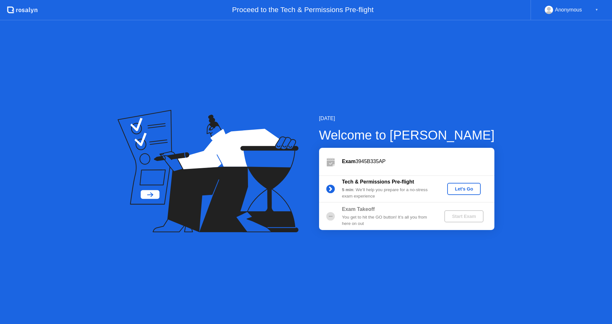  Describe the element at coordinates (348, 190) in the screenshot. I see `b: 5 min` at that location.